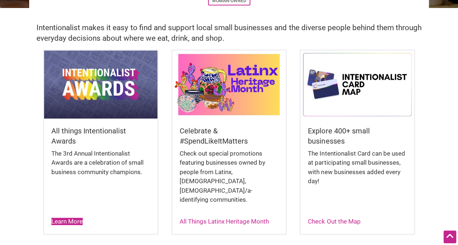 This screenshot has height=245, width=458. What do you see at coordinates (229, 33) in the screenshot?
I see `h2: Intentionalist makes it easy to find and support local small businesses and the diverse people be...` at bounding box center [229, 33].